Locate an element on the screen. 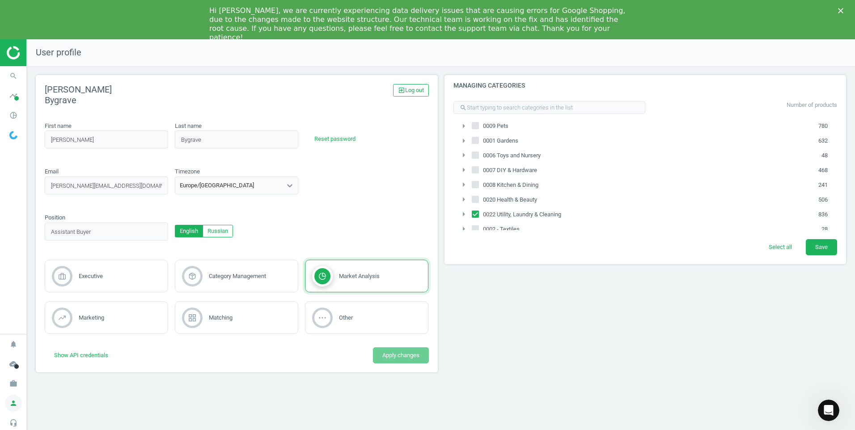  span: 506 is located at coordinates (827, 200).